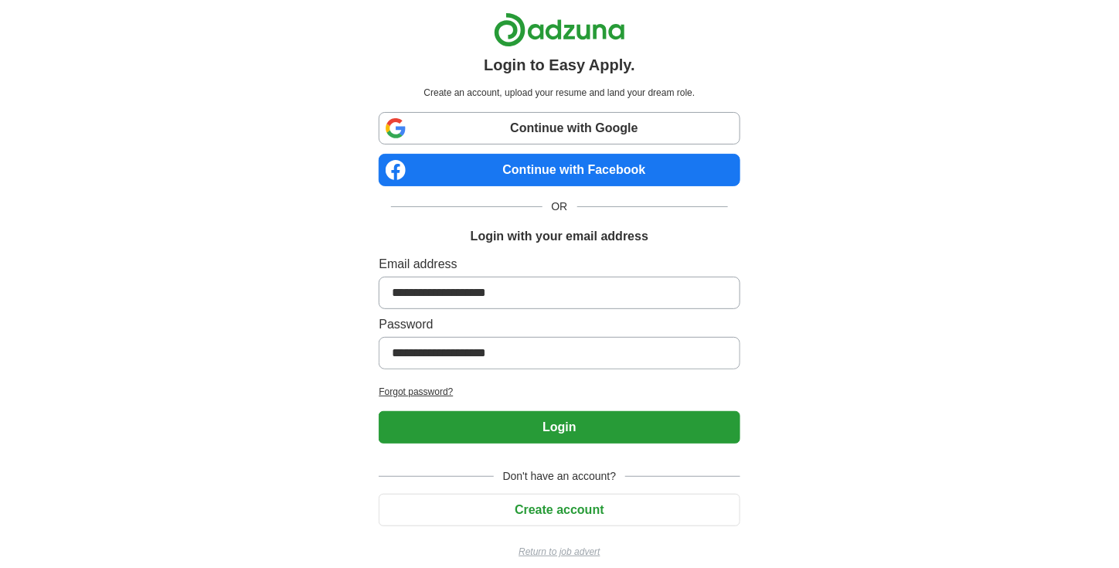  Describe the element at coordinates (559, 93) in the screenshot. I see `p: Create an account, upload your resume and land your dream role.` at that location.